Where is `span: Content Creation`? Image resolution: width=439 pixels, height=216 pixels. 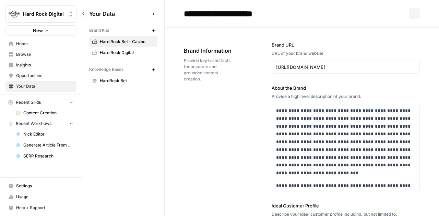
span: Content Creation is located at coordinates (48, 113).